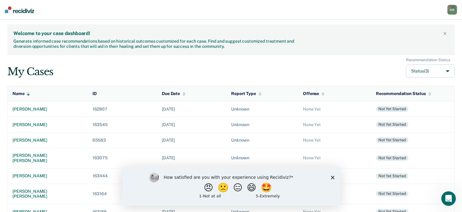  What do you see at coordinates (70, 29) in the screenshot?
I see `div: 1 - Not at all` at bounding box center [70, 29].